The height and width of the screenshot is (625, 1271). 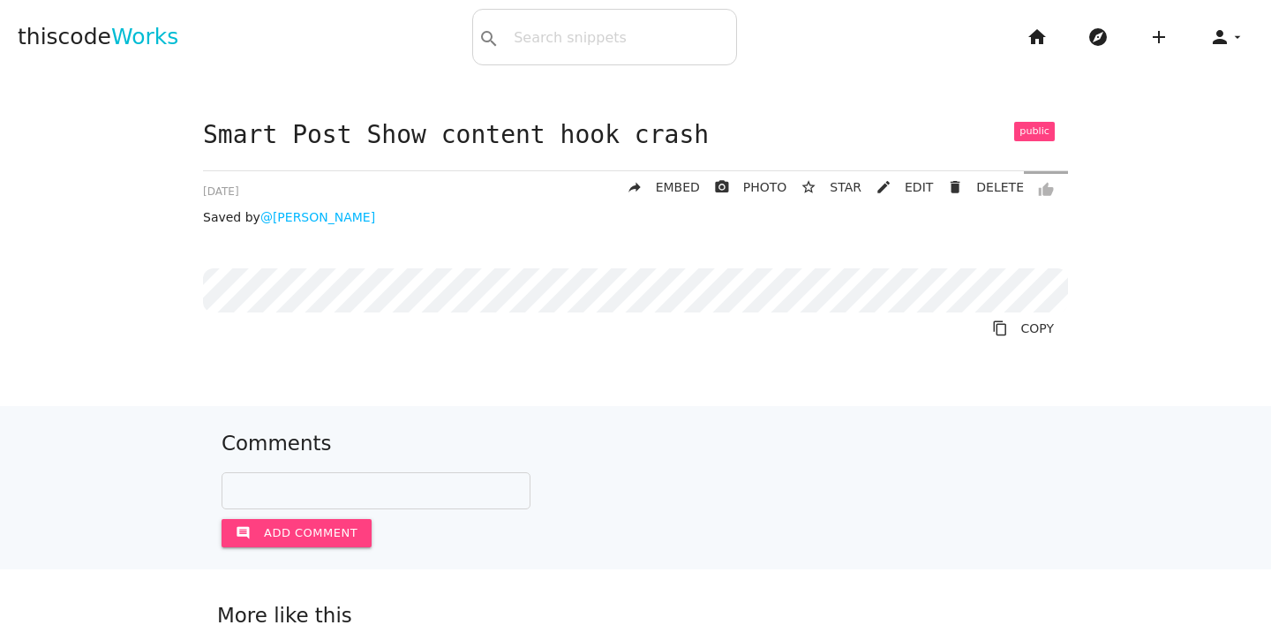 What do you see at coordinates (678, 187) in the screenshot?
I see `span: EMBED` at bounding box center [678, 187].